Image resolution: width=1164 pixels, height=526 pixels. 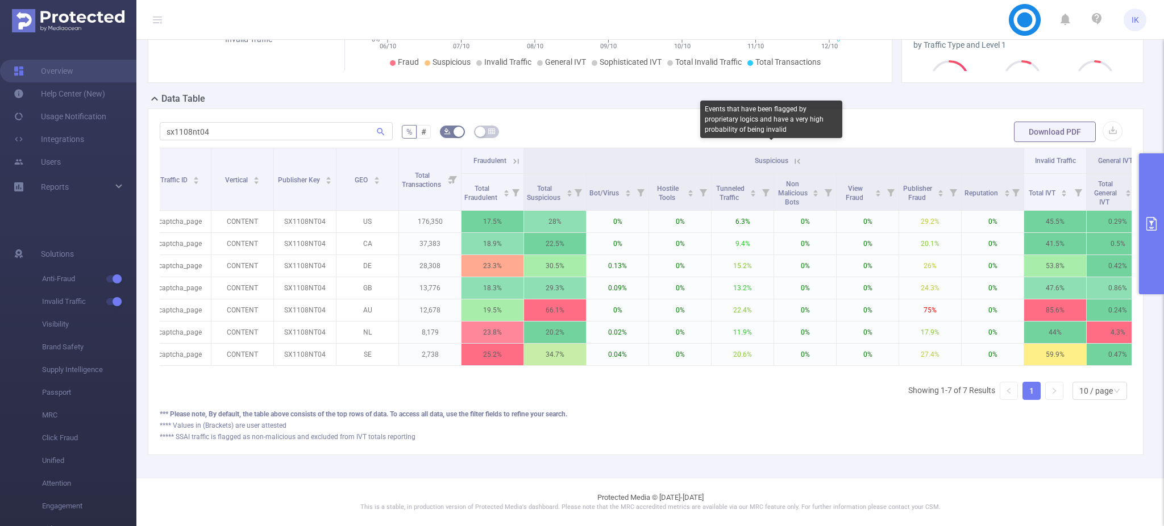 What do you see at coordinates (617, 266) in the screenshot?
I see `p: 0.13%` at bounding box center [617, 266].